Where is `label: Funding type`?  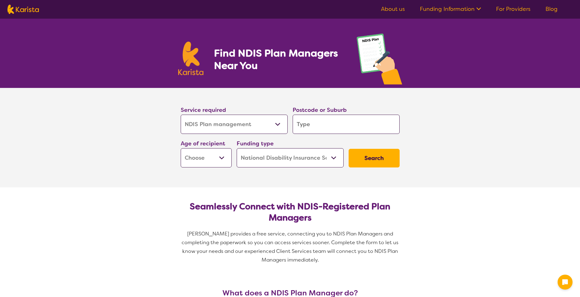
label: Funding type is located at coordinates (255, 144).